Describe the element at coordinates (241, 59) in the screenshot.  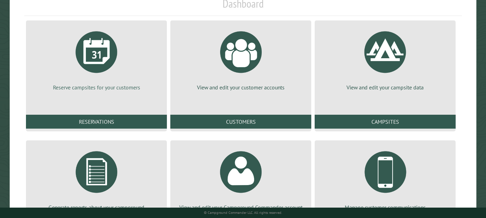
I see `a: View and edit your customer accounts` at that location.